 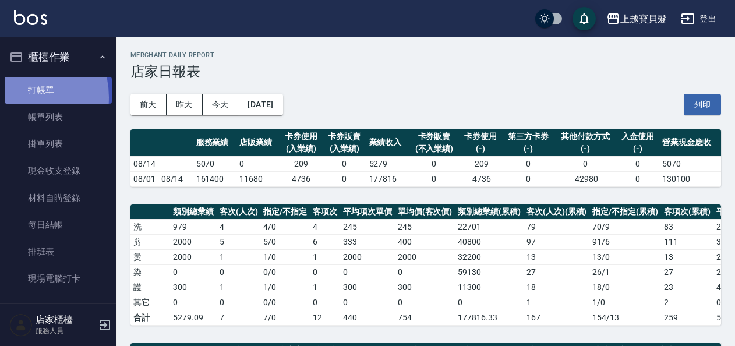 I want to click on td: 27, so click(x=688, y=272).